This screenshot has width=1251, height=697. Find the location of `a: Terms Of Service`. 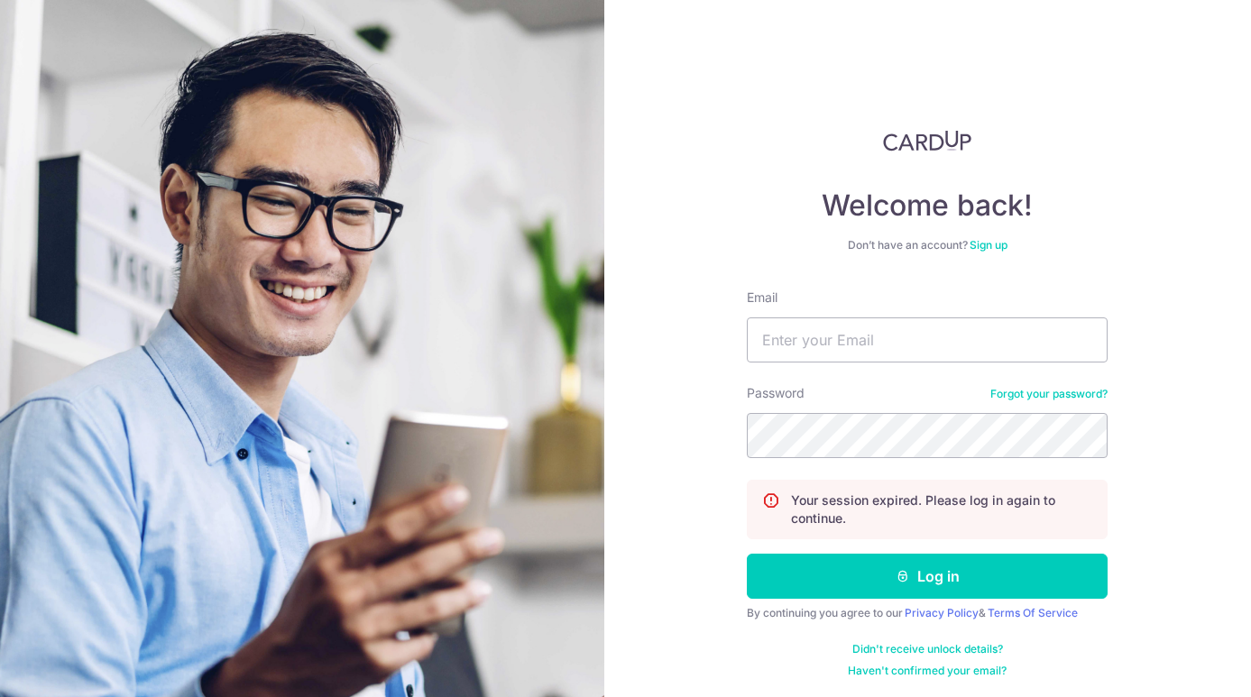

a: Terms Of Service is located at coordinates (1033, 613).